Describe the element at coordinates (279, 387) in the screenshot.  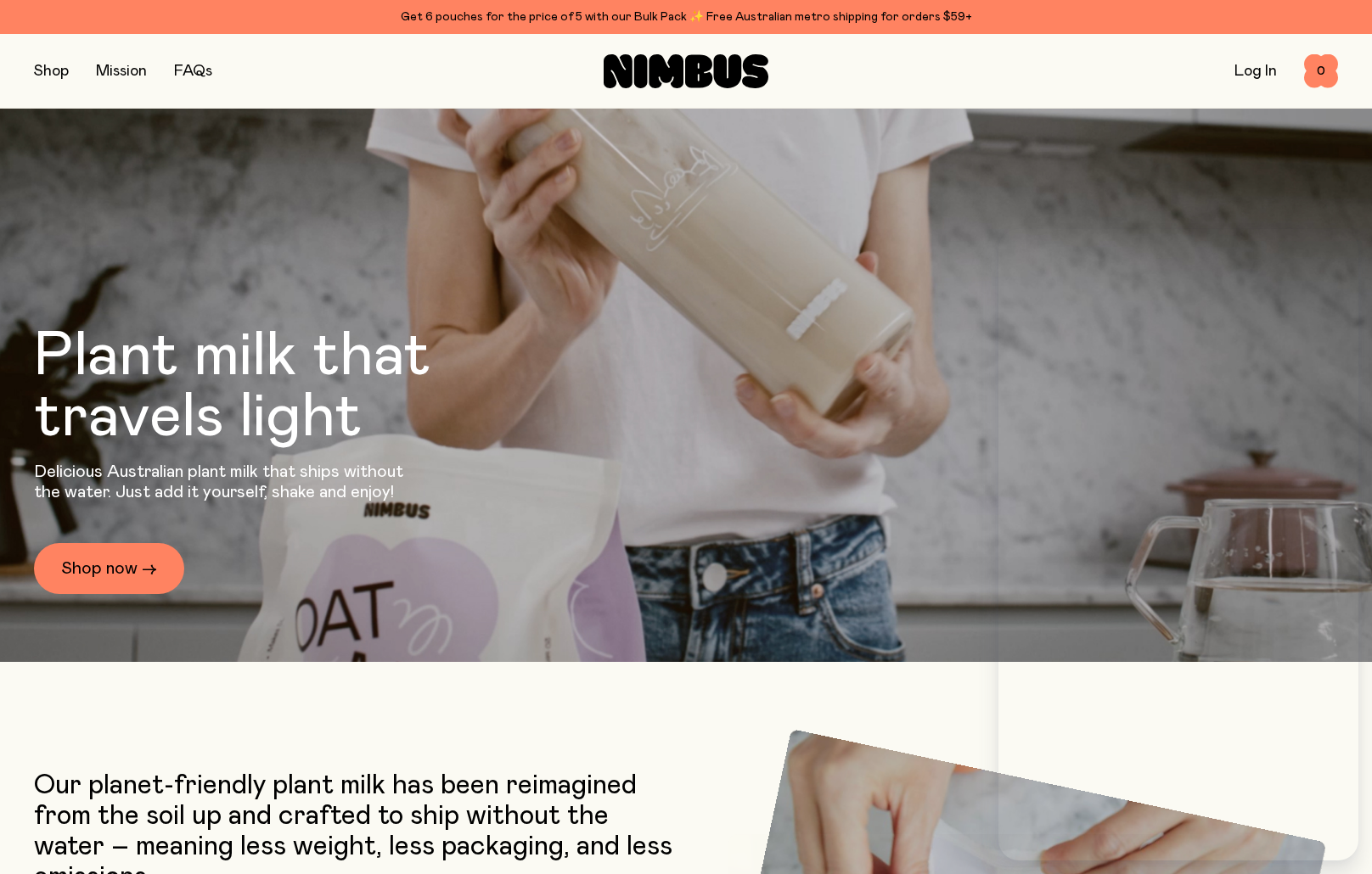
I see `h1: Plant milk that travels light` at that location.